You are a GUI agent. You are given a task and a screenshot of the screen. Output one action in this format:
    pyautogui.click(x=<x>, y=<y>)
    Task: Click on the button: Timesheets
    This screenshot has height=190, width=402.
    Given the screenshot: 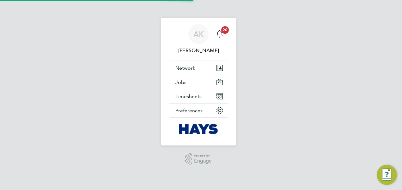 What is the action you would take?
    pyautogui.click(x=199, y=97)
    